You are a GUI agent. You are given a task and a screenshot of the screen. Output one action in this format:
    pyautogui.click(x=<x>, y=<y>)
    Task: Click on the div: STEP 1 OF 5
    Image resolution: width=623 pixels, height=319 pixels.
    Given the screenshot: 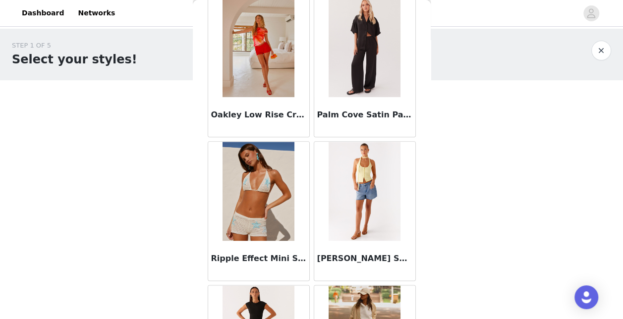 What is the action you would take?
    pyautogui.click(x=74, y=46)
    